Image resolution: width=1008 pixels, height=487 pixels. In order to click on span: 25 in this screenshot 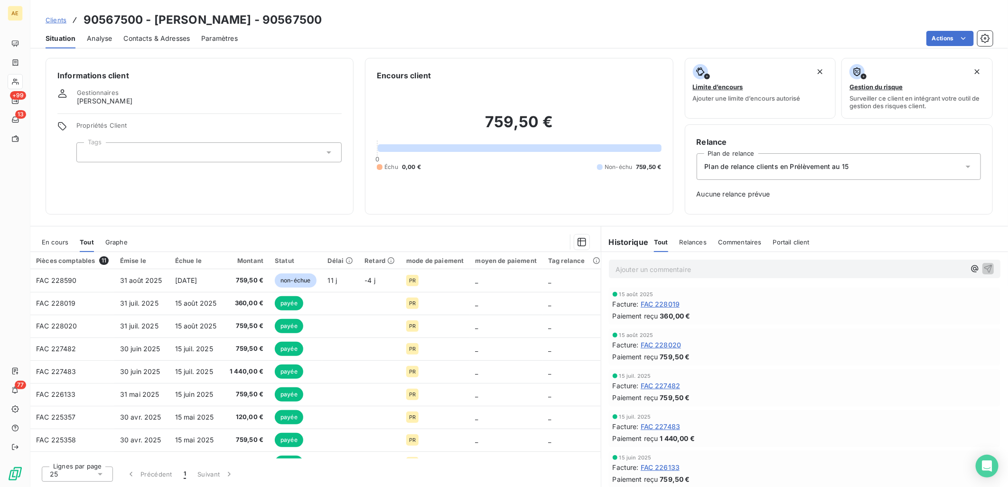, I will do `click(54, 474)`.